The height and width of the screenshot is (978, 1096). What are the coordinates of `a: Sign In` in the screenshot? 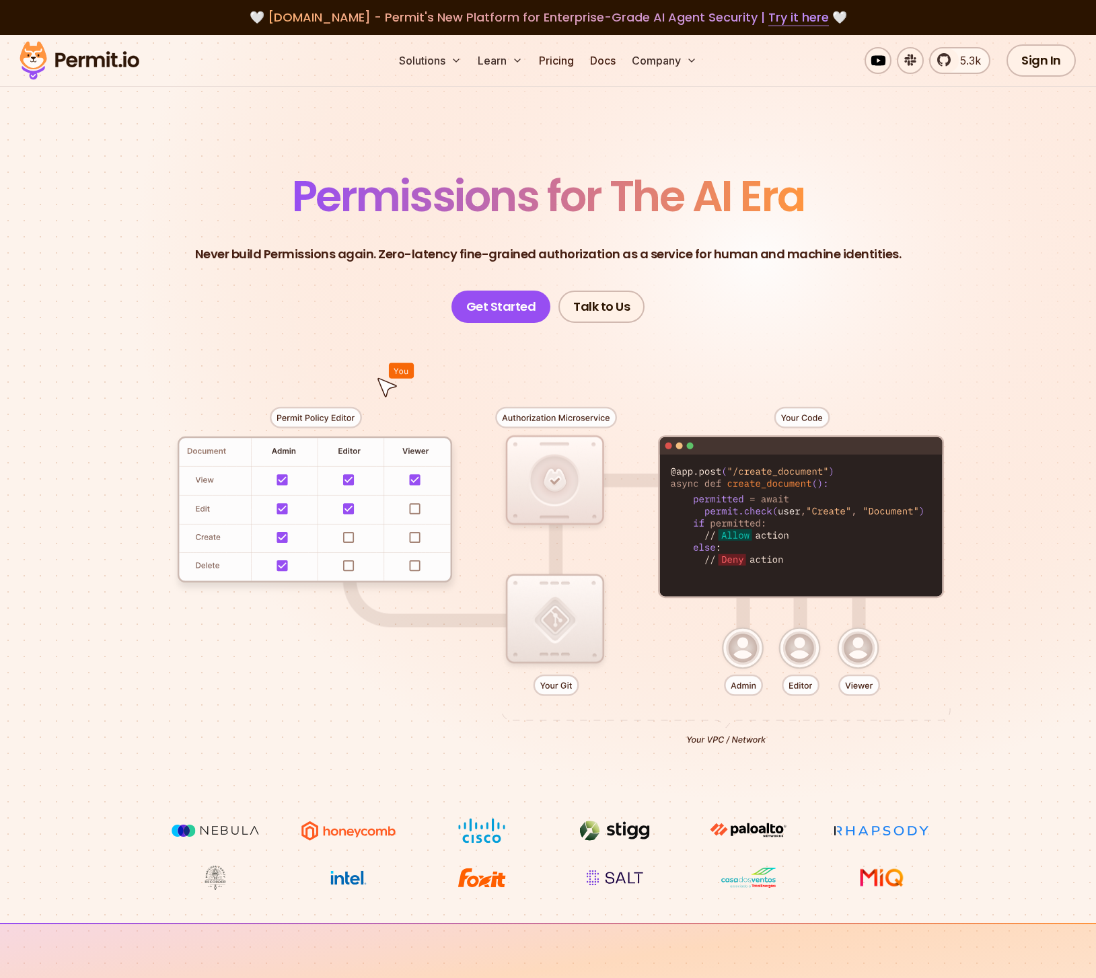 It's located at (1041, 61).